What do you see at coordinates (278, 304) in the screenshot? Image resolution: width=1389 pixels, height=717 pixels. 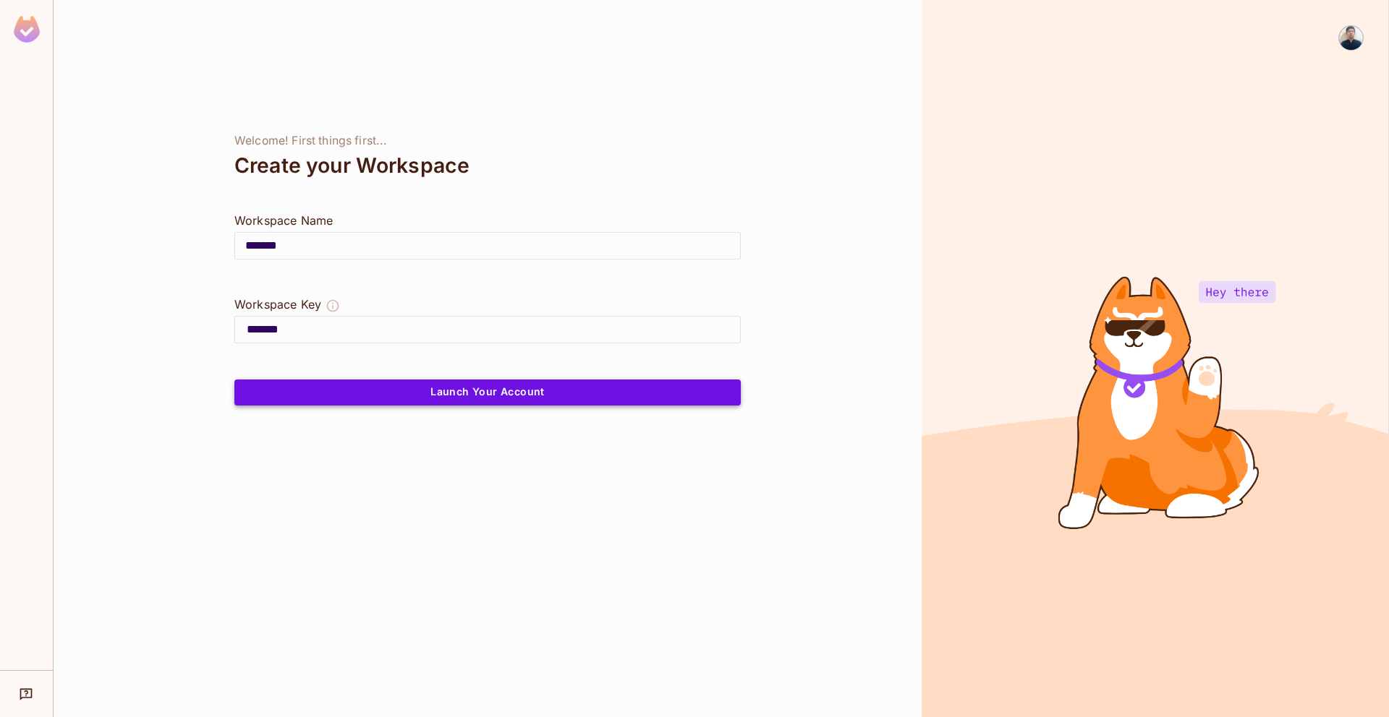 I see `div: Workspace Key` at bounding box center [278, 304].